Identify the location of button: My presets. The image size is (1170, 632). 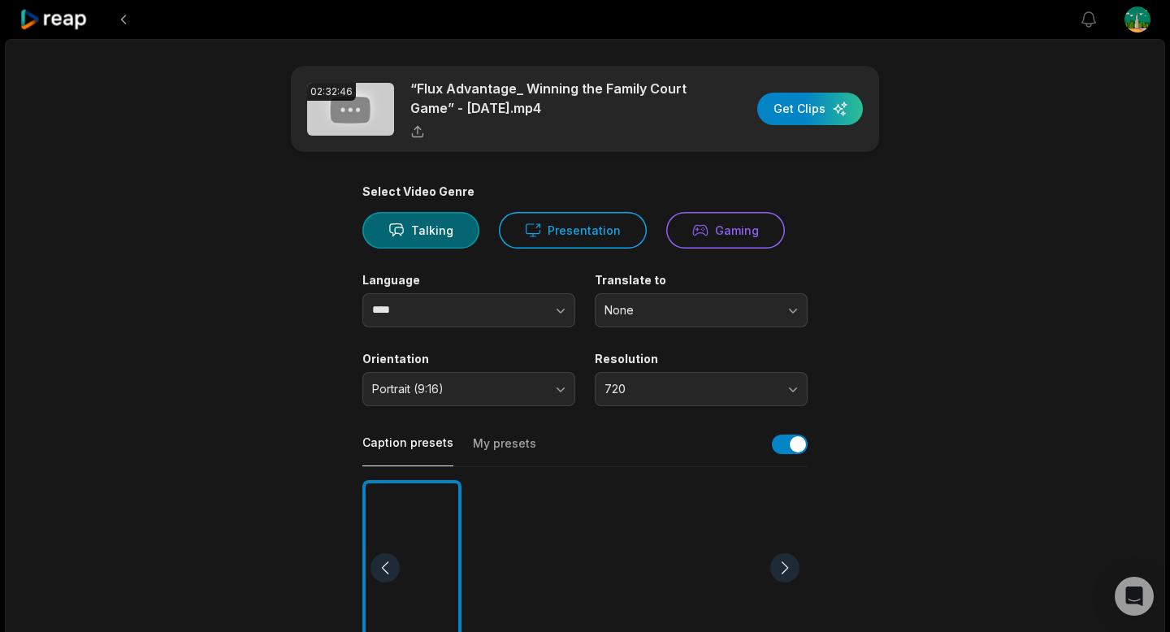
(504, 451).